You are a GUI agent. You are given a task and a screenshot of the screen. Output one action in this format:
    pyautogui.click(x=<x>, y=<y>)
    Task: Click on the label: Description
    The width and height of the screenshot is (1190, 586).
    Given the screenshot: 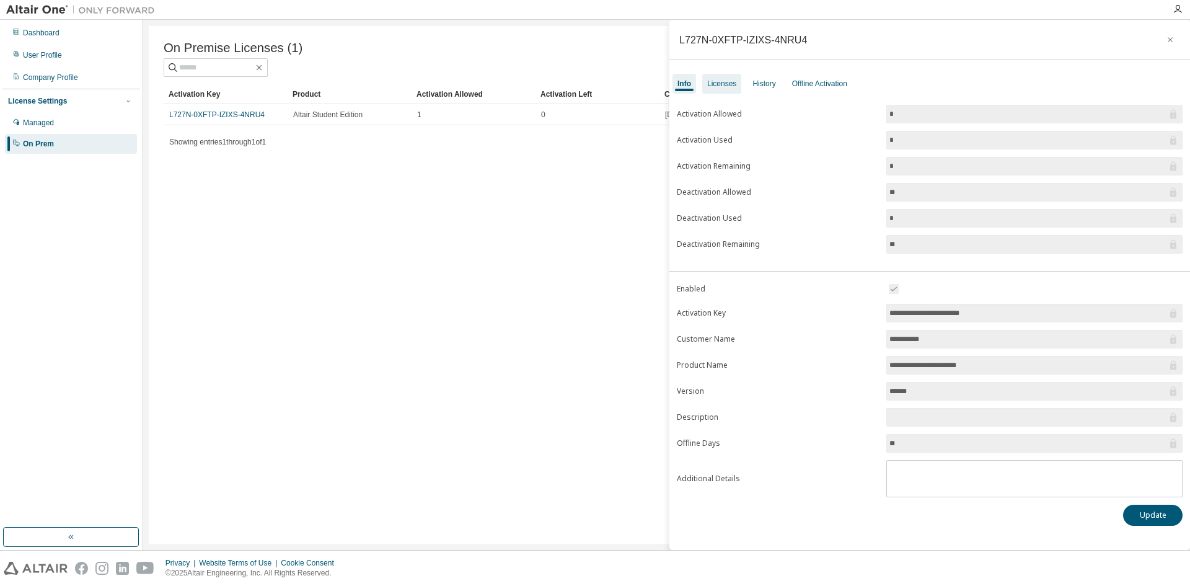 What is the action you would take?
    pyautogui.click(x=778, y=417)
    